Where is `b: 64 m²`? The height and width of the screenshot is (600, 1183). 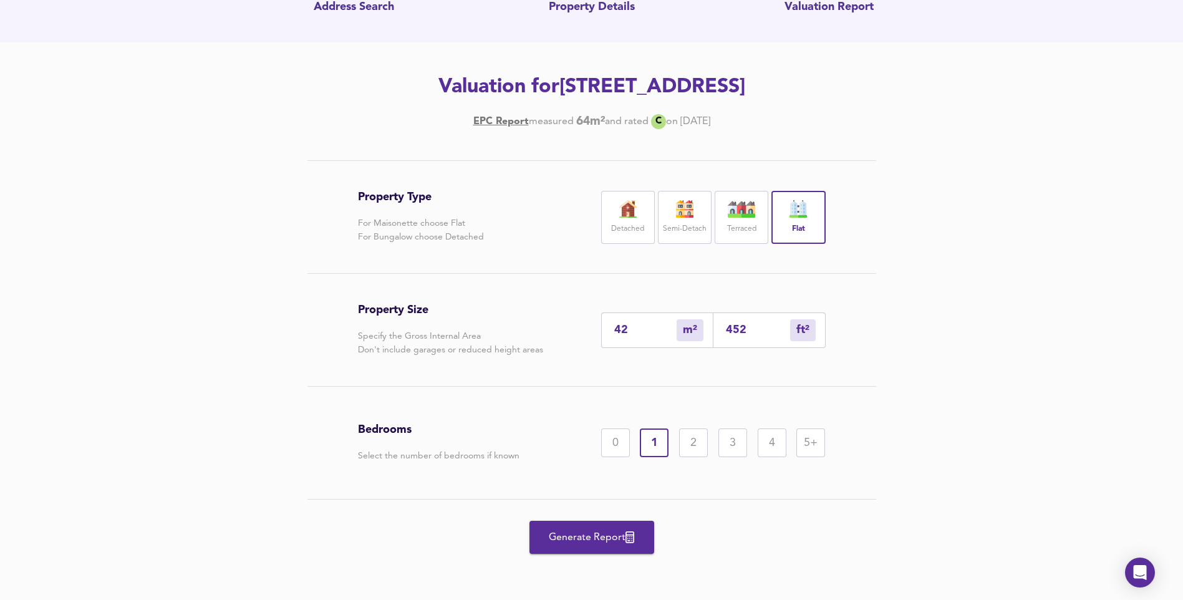
b: 64 m² is located at coordinates (591, 122).